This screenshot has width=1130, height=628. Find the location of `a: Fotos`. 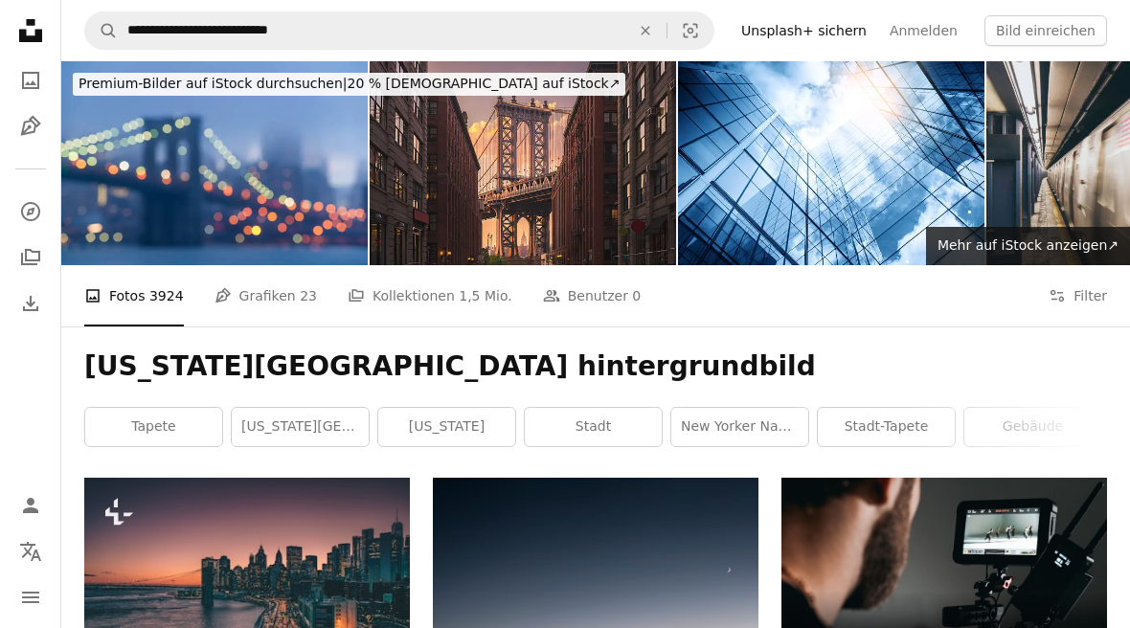

a: Fotos is located at coordinates (31, 80).